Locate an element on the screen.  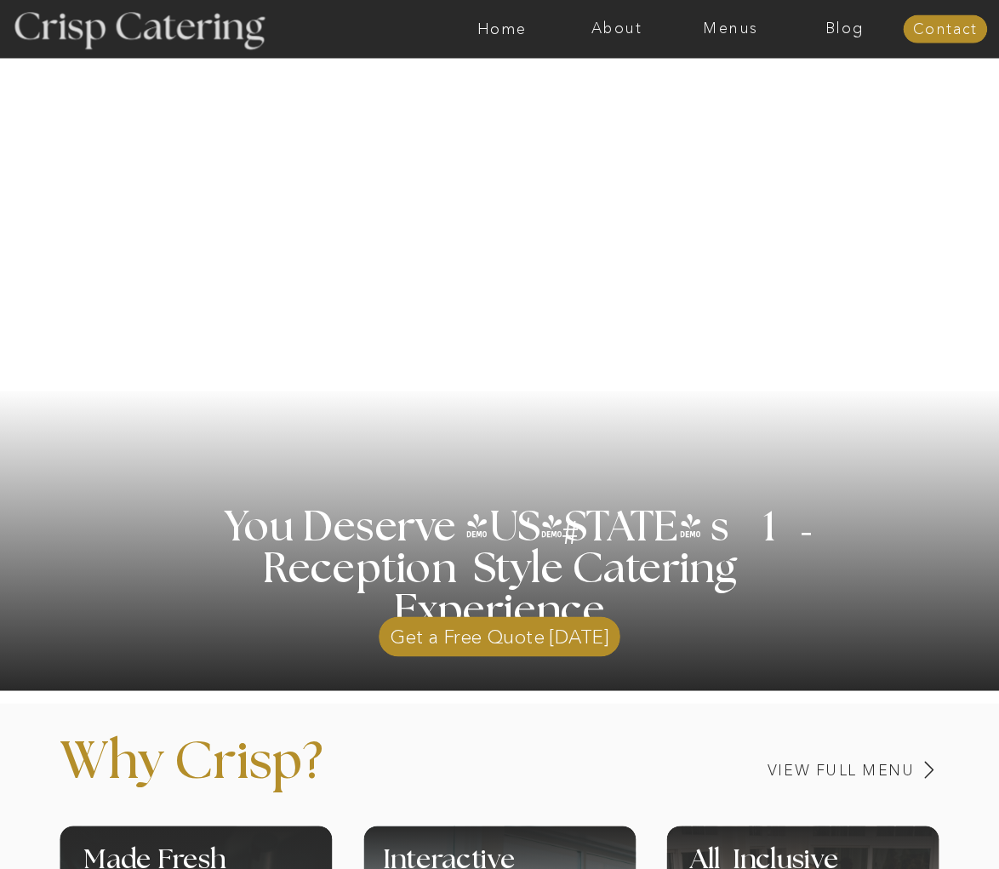
nav: About is located at coordinates (616, 29).